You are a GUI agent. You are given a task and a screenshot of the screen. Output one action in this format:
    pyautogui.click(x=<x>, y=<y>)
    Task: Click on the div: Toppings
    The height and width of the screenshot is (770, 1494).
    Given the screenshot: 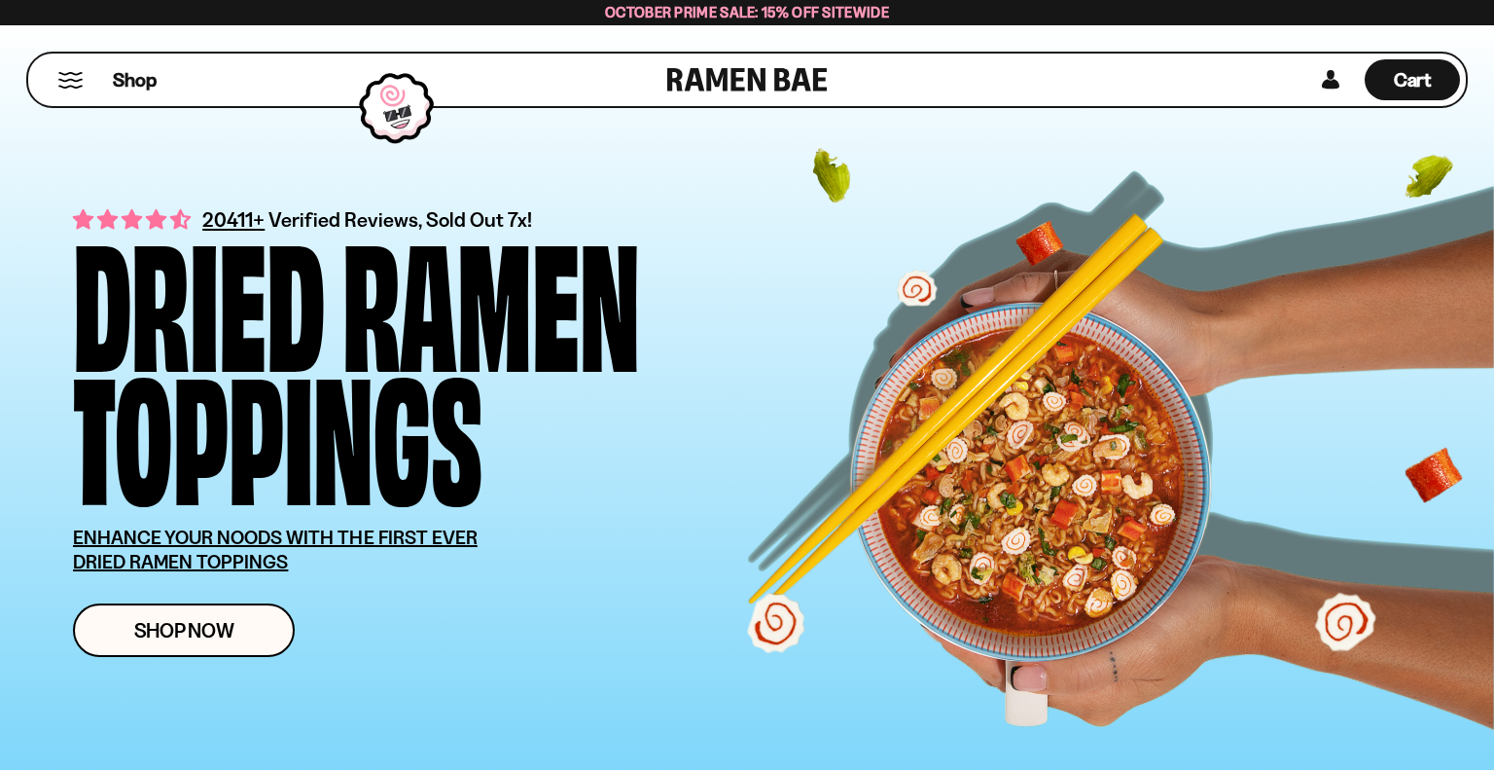 What is the action you would take?
    pyautogui.click(x=277, y=429)
    